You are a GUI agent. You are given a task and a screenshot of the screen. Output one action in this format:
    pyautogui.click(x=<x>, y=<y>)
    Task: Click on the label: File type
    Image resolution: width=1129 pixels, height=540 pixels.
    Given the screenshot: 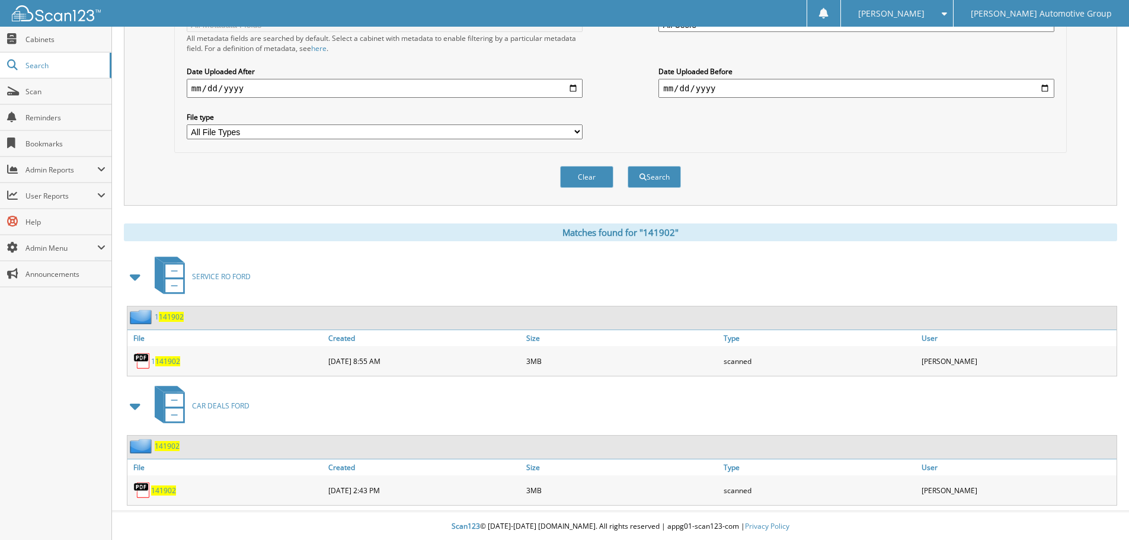 What is the action you would take?
    pyautogui.click(x=385, y=117)
    